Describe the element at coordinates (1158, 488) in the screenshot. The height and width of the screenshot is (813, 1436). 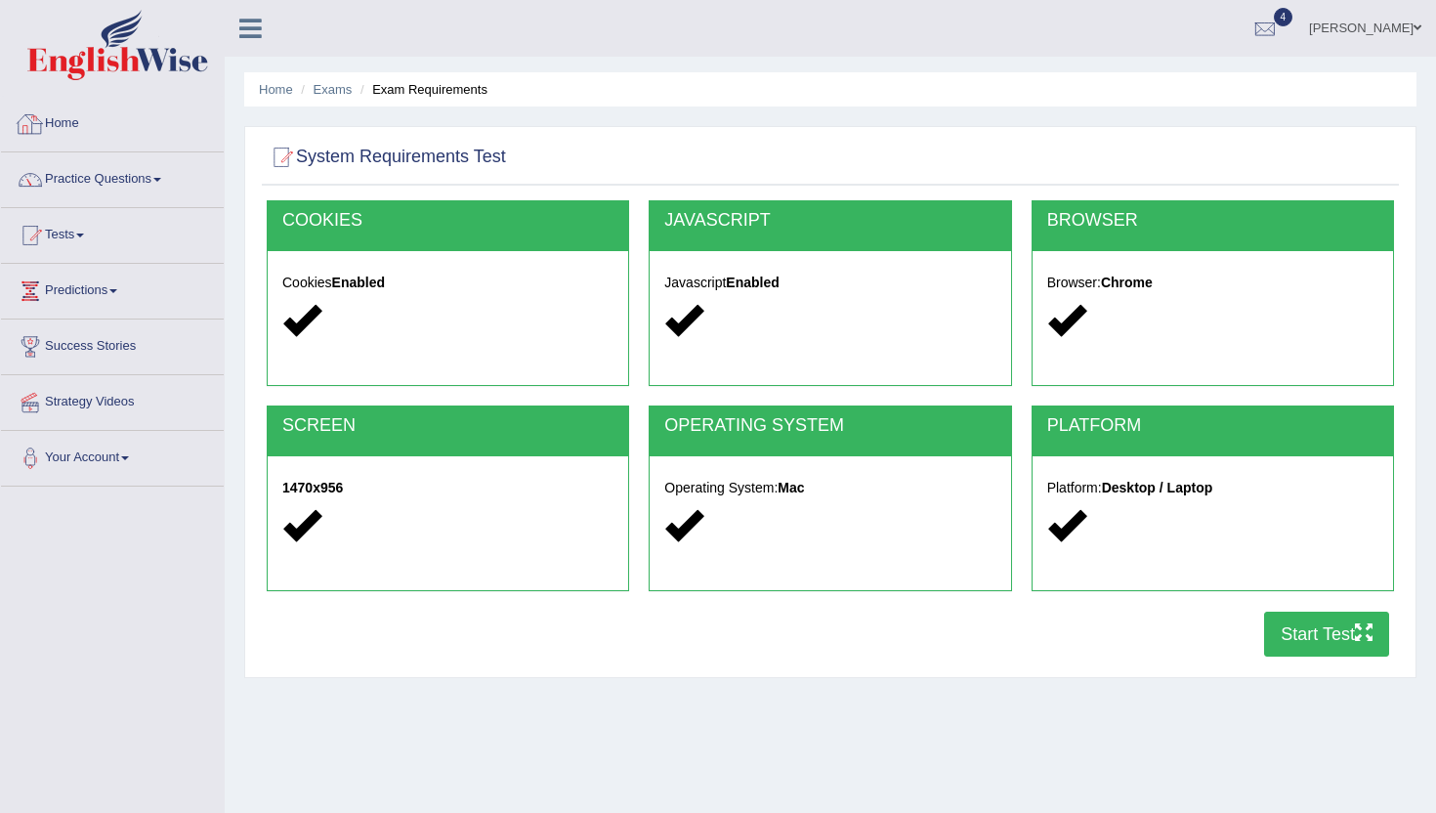
I see `strong: Desktop / Laptop` at that location.